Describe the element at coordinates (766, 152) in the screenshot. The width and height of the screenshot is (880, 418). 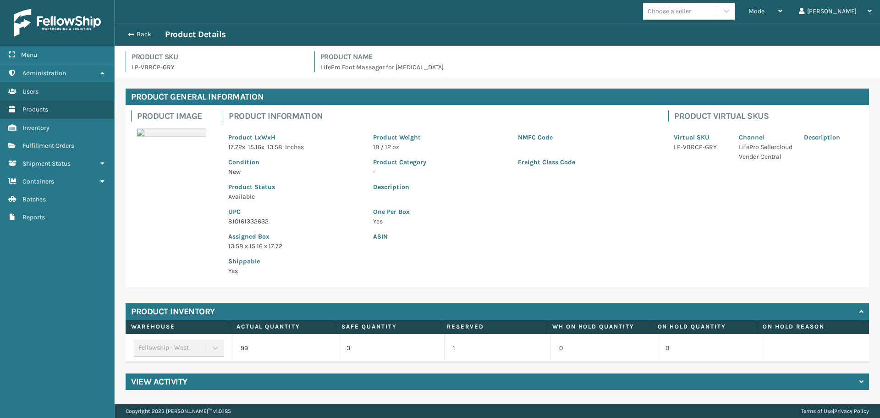
I see `p: LifePro Sellercloud Vendor Central` at that location.